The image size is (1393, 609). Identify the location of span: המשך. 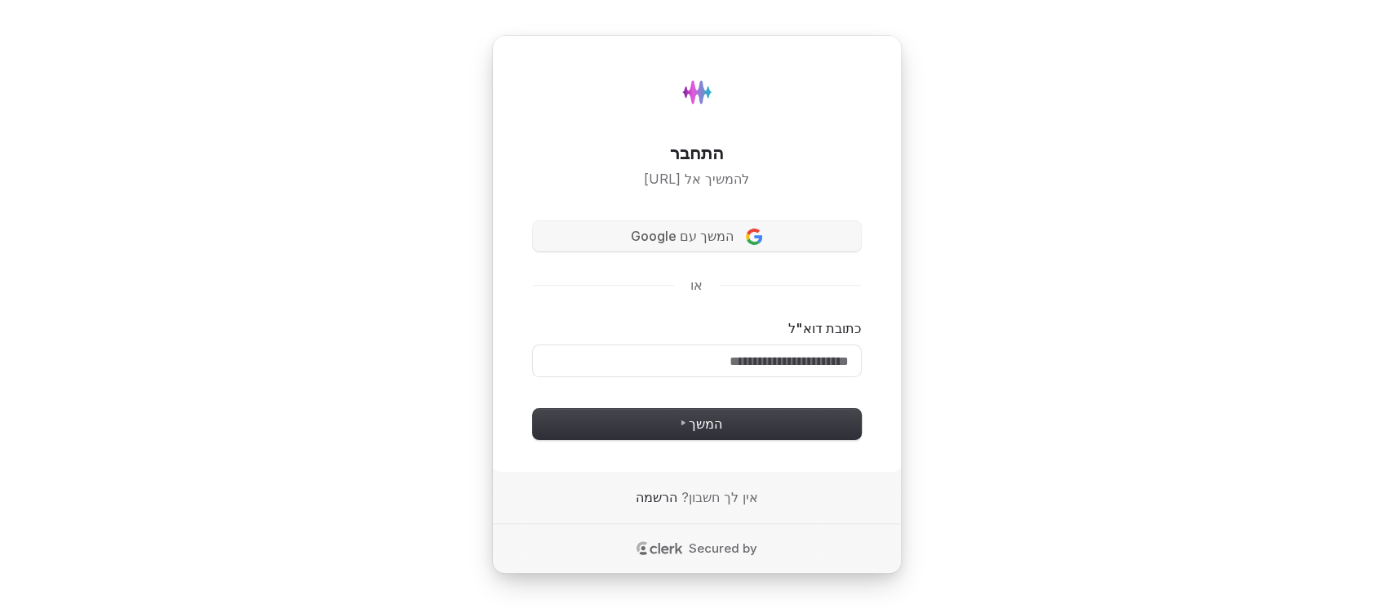
(697, 424).